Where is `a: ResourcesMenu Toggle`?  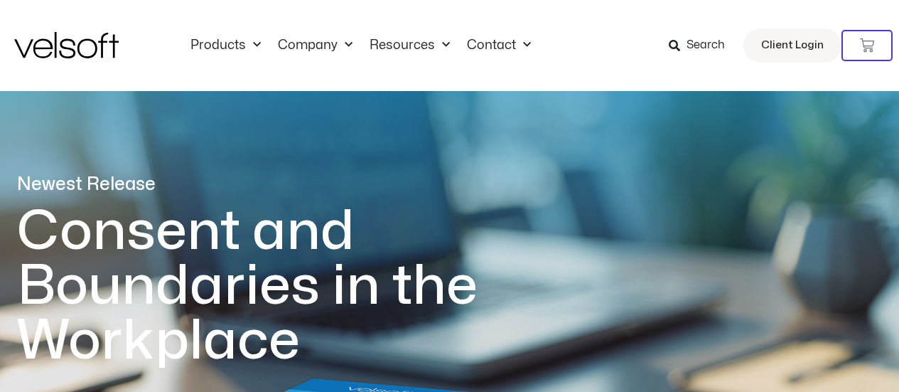
a: ResourcesMenu Toggle is located at coordinates (409, 45).